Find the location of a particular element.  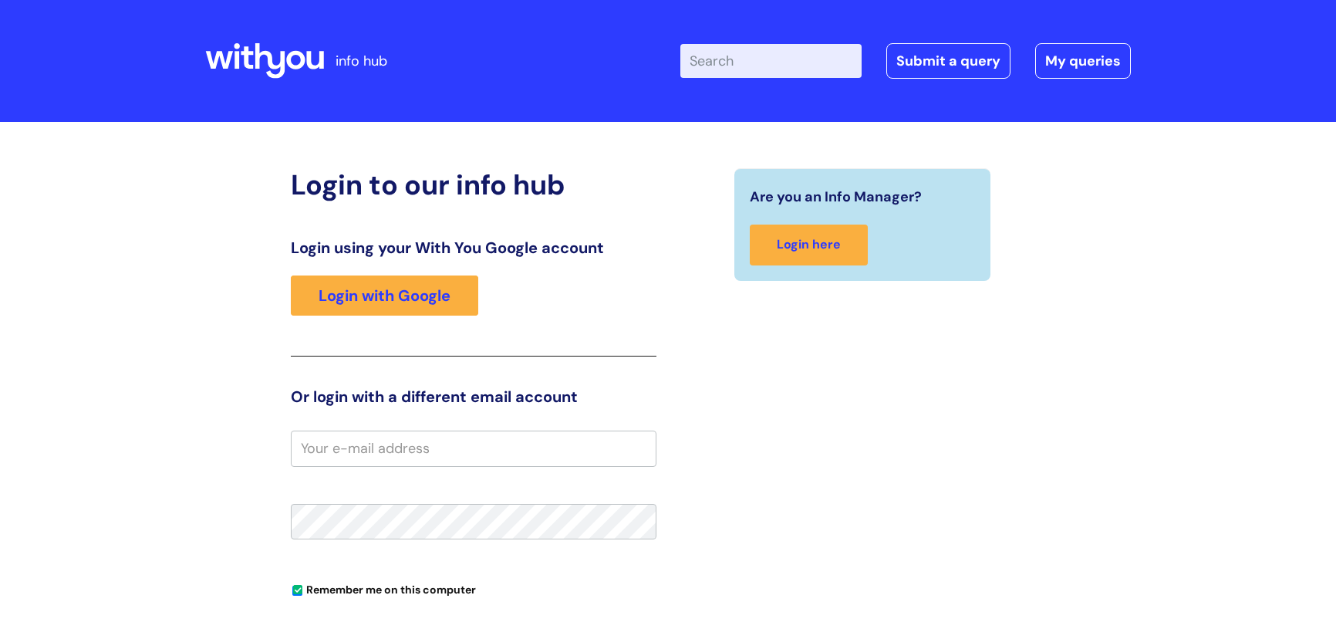

input: Your e-mail address is located at coordinates (474, 448).